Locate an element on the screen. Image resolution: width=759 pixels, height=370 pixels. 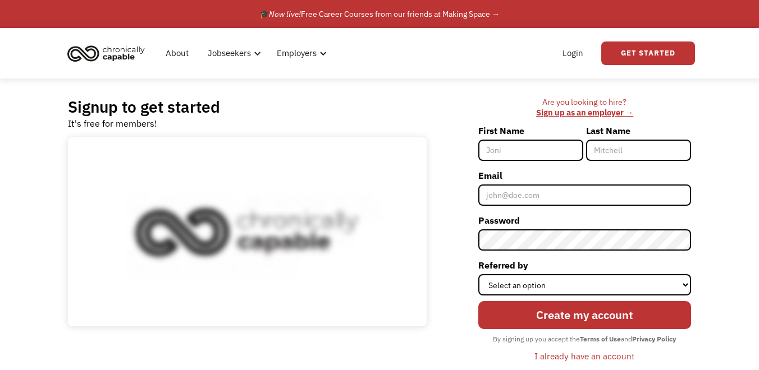
label: Last Name is located at coordinates (638, 131).